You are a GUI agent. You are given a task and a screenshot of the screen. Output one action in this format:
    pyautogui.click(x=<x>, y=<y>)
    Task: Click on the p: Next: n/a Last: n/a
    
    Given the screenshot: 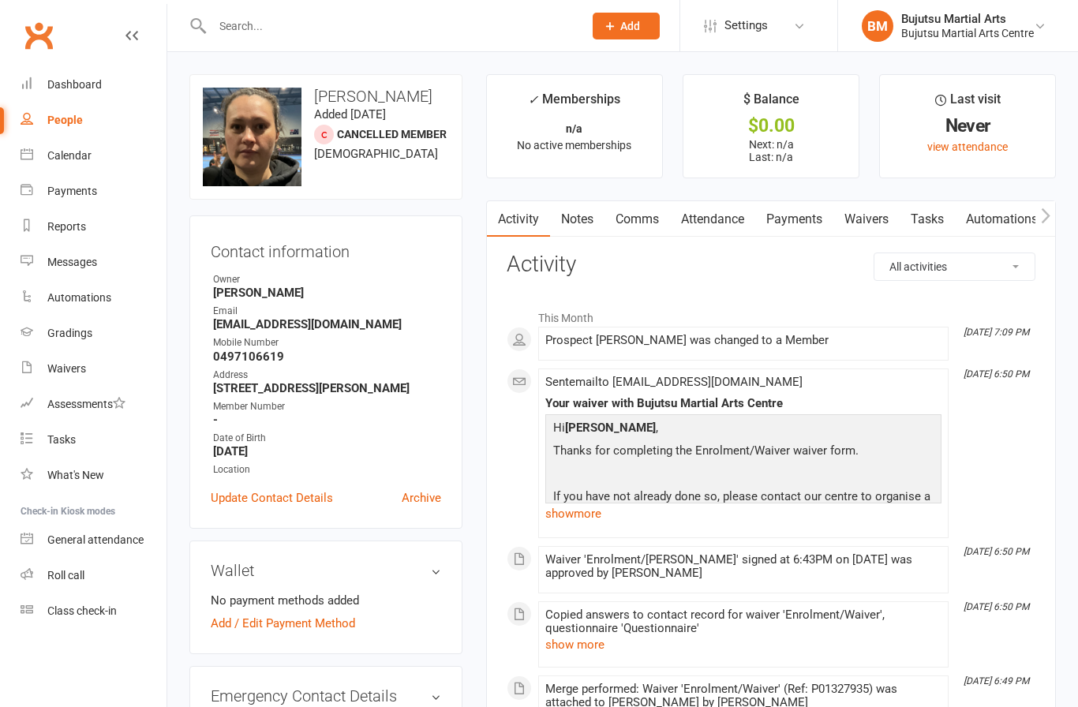 What is the action you would take?
    pyautogui.click(x=771, y=151)
    